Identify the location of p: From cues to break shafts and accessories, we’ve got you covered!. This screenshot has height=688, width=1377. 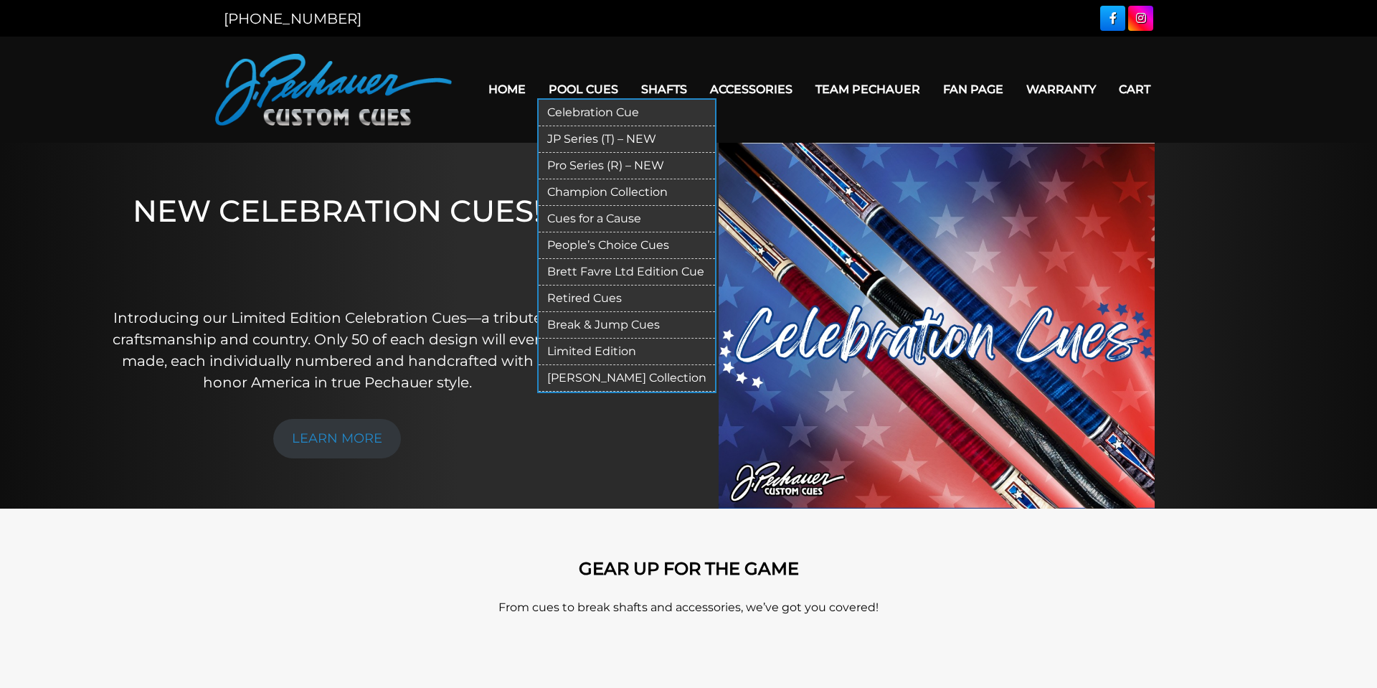
(689, 608).